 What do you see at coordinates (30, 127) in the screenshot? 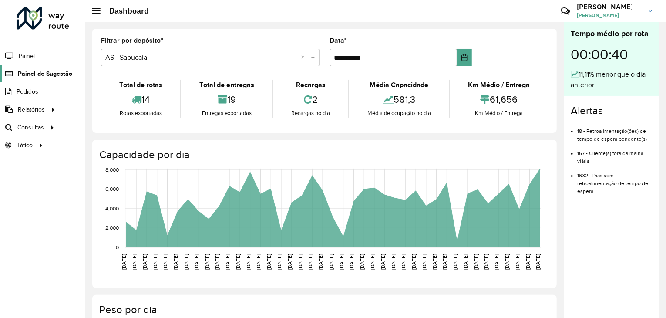
I see `span: Consultas` at bounding box center [30, 127].